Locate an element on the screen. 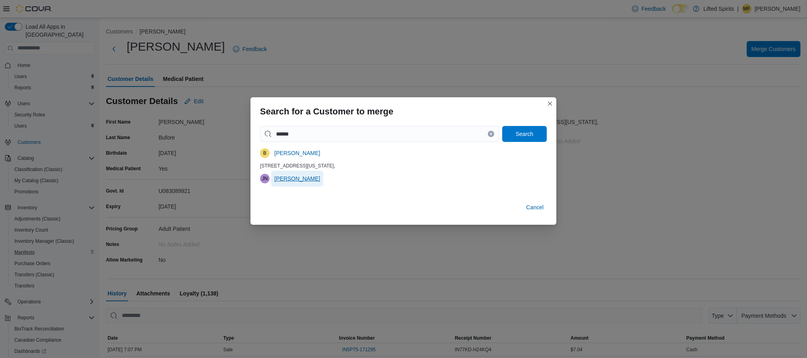  h3: Search for a Customer to merge is located at coordinates (327, 112).